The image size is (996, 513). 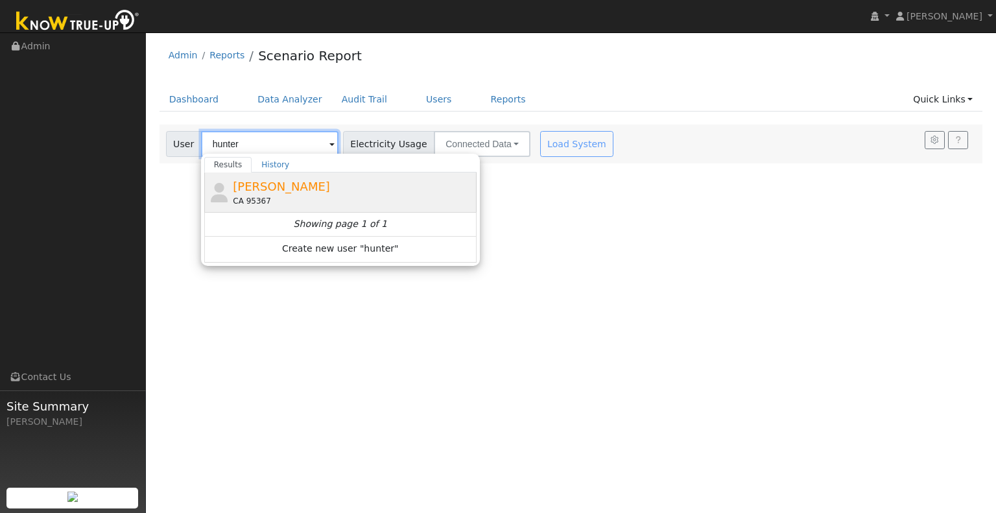 I want to click on span: Electricity Usage, so click(x=389, y=144).